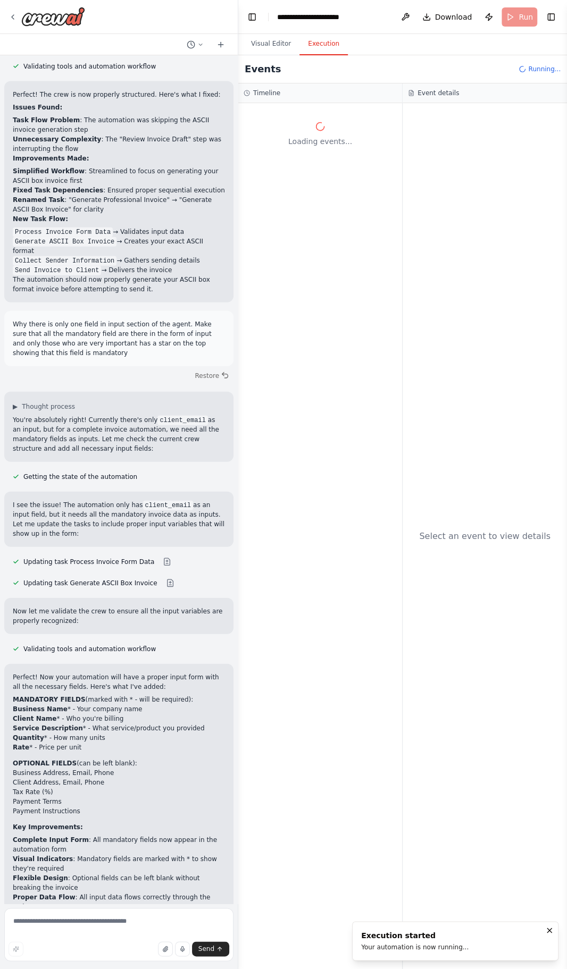 Image resolution: width=567 pixels, height=969 pixels. What do you see at coordinates (57, 139) in the screenshot?
I see `strong: Unnecessary Complexity` at bounding box center [57, 139].